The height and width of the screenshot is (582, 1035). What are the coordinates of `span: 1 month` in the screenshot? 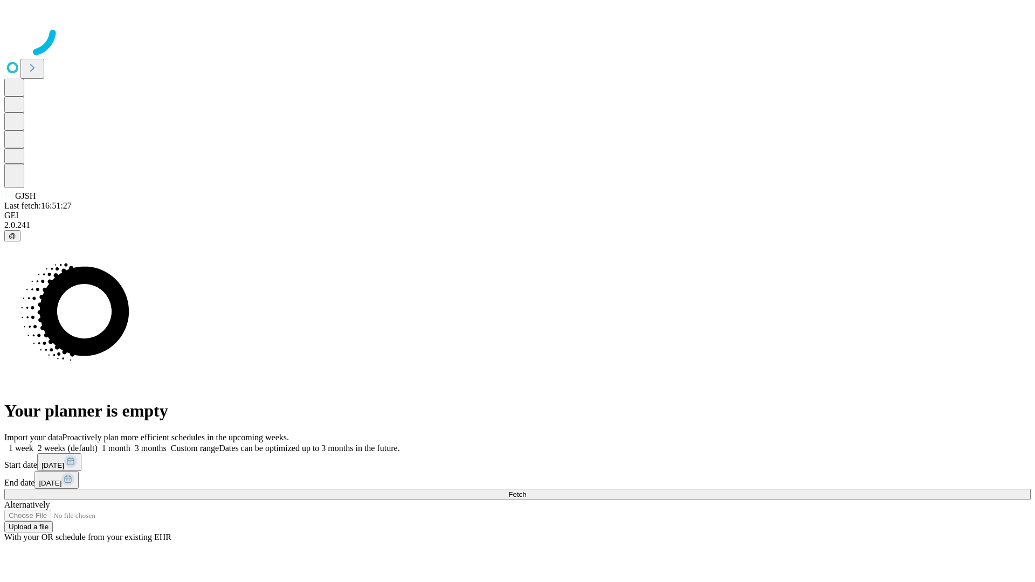 It's located at (116, 448).